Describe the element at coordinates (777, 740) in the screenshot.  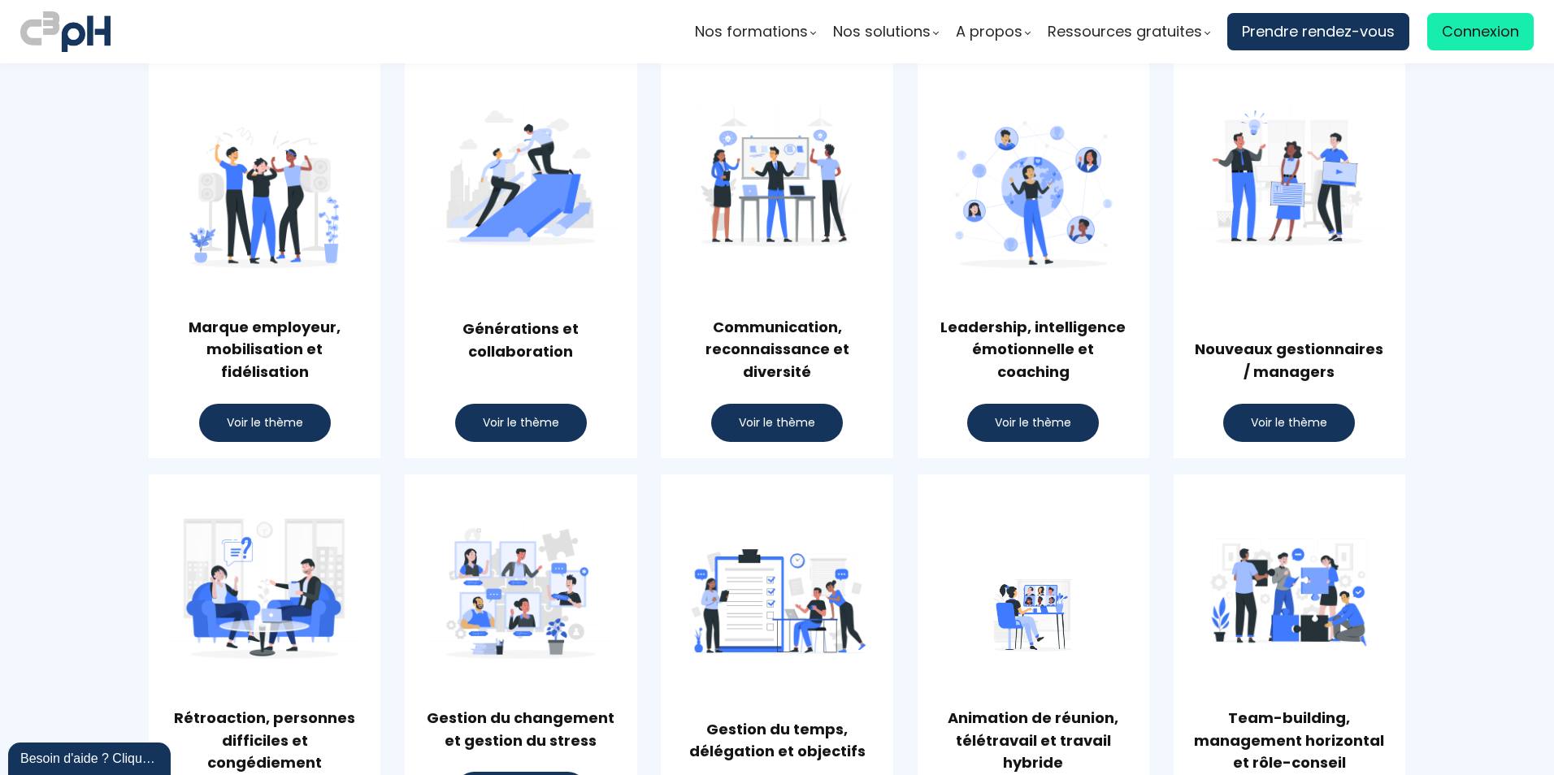
I see `strong: Gestion du temps, délégation et objectifs` at that location.